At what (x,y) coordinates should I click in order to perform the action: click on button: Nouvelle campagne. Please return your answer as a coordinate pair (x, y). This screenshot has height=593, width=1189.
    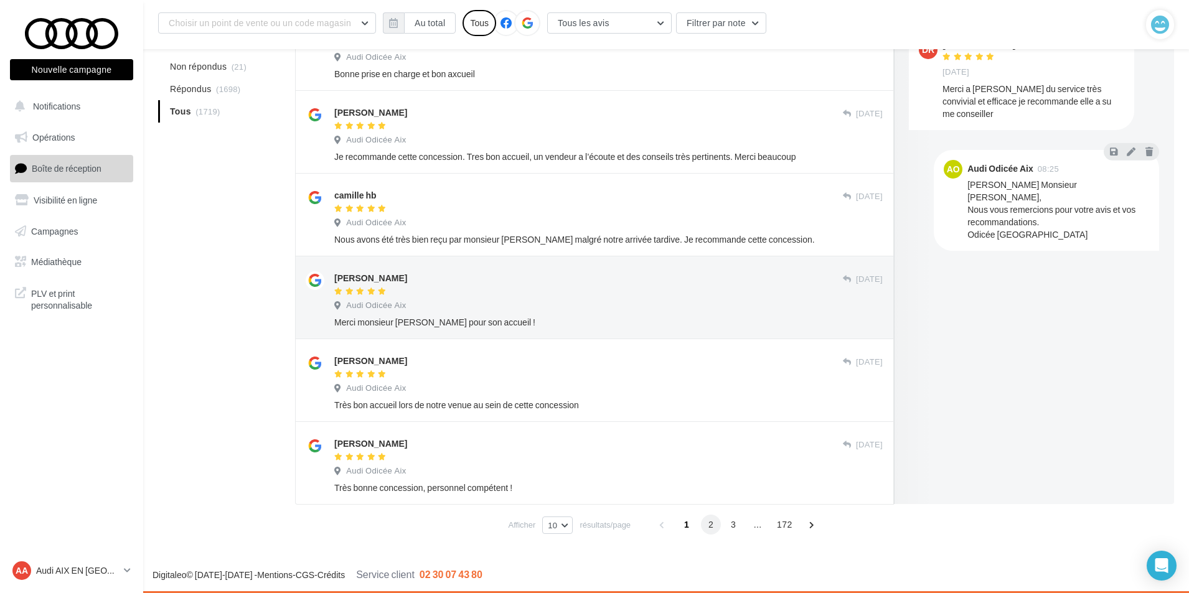
    Looking at the image, I should click on (72, 70).